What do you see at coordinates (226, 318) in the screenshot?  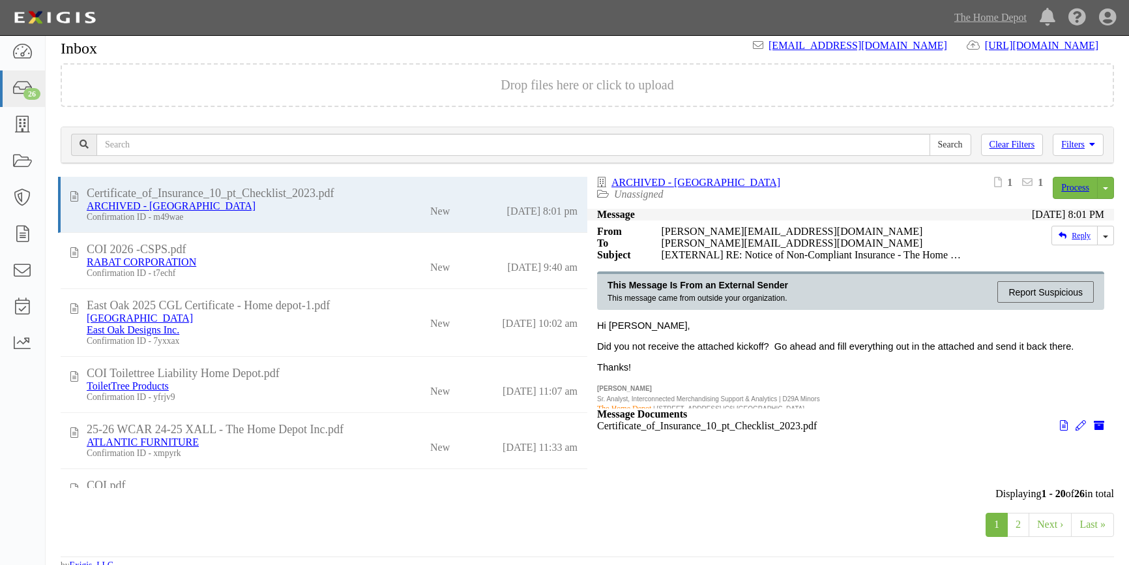 I see `div: East Oak` at bounding box center [226, 318].